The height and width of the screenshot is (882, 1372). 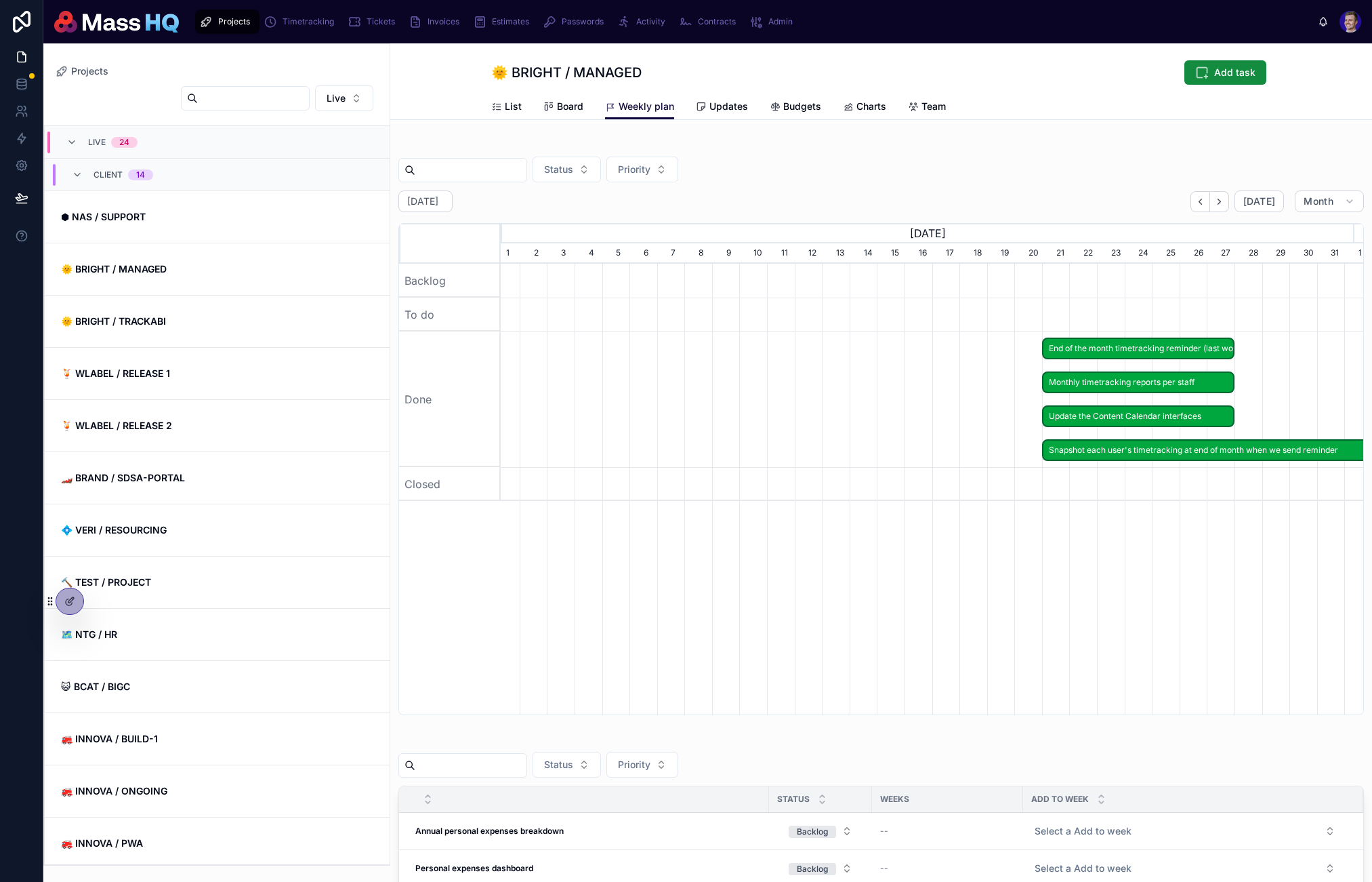 What do you see at coordinates (780, 21) in the screenshot?
I see `span: Admin` at bounding box center [780, 21].